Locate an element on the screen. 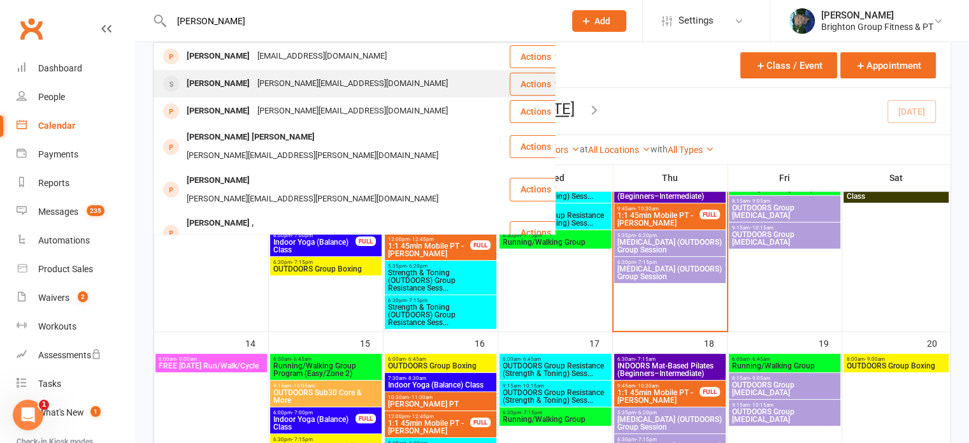  a: Tasks is located at coordinates (75, 384).